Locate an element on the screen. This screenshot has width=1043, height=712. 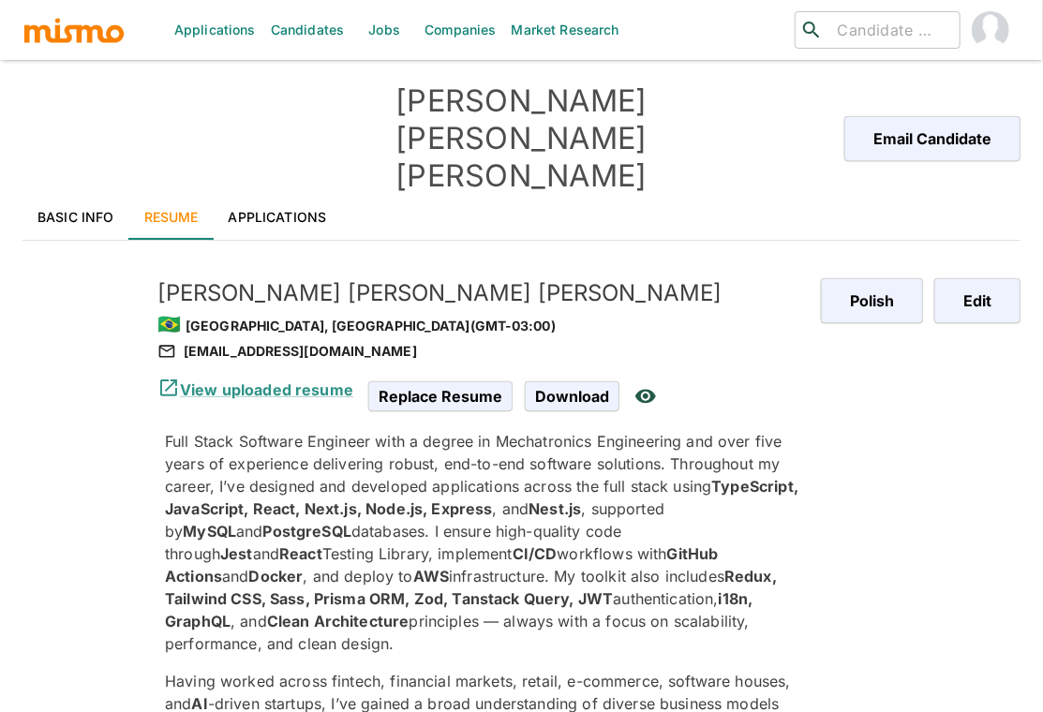
a: Applications is located at coordinates (277, 217).